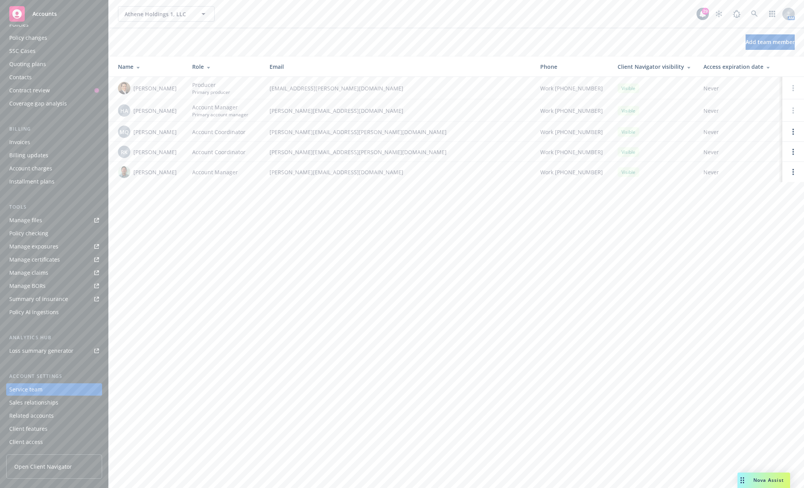 This screenshot has width=804, height=488. Describe the element at coordinates (44, 14) in the screenshot. I see `span: Accounts` at that location.